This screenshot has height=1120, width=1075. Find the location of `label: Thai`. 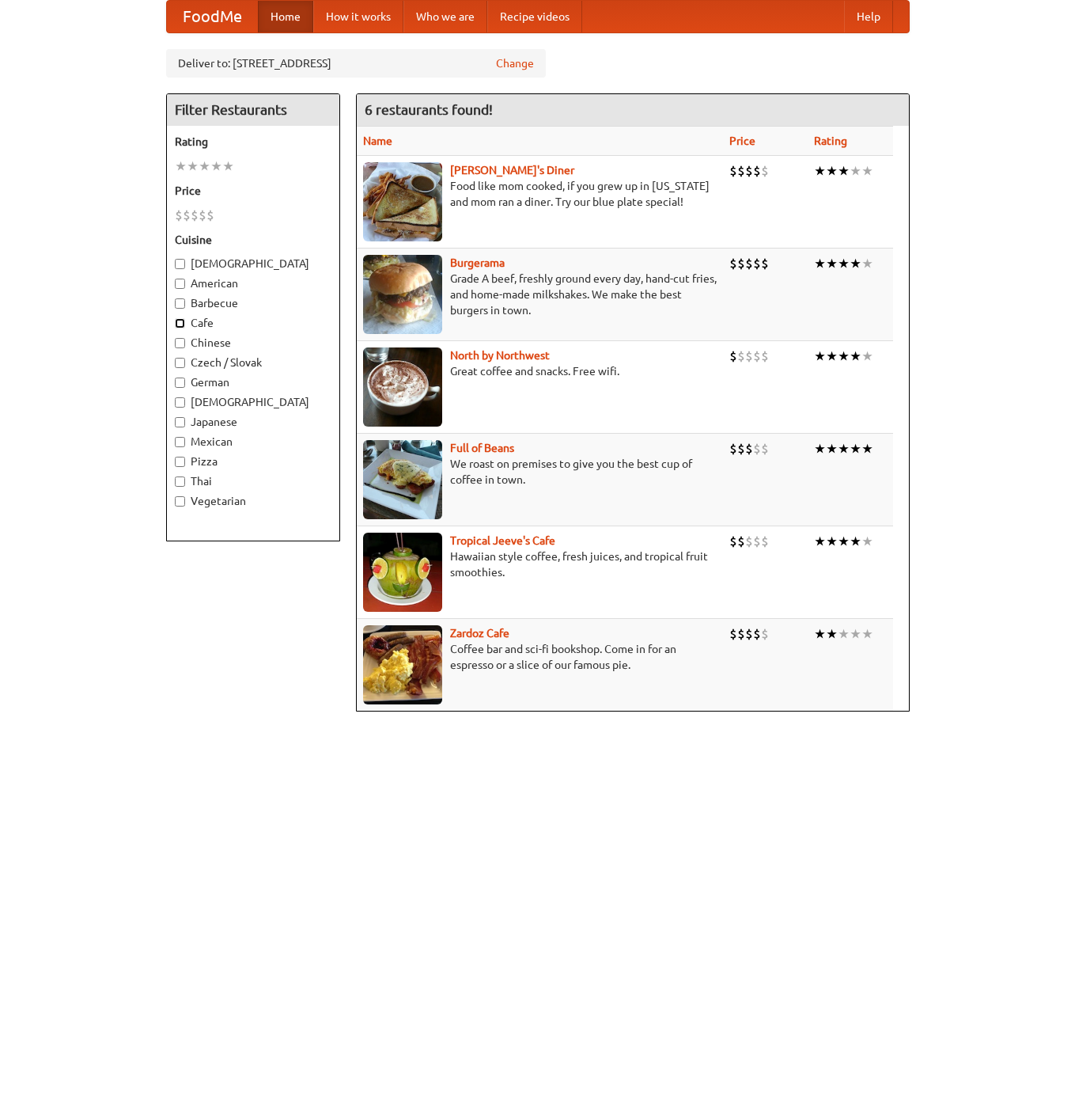

label: Thai is located at coordinates (253, 481).